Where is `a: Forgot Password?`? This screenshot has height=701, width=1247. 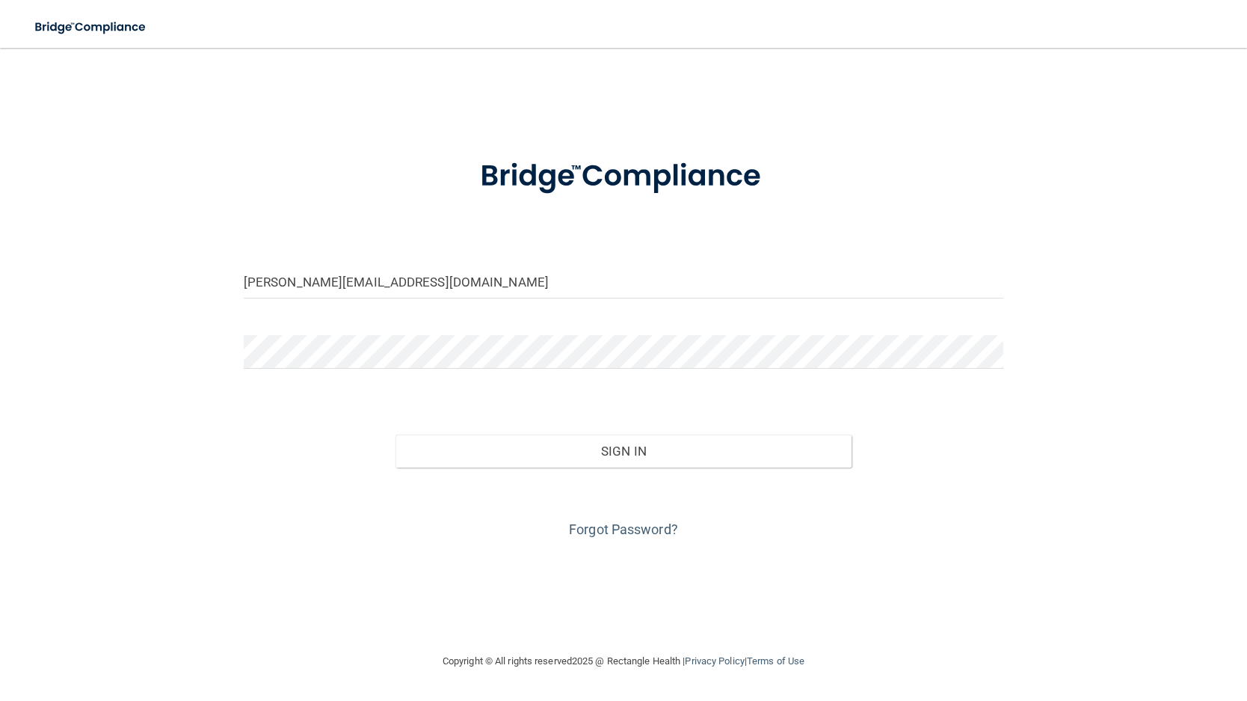 a: Forgot Password? is located at coordinates (624, 529).